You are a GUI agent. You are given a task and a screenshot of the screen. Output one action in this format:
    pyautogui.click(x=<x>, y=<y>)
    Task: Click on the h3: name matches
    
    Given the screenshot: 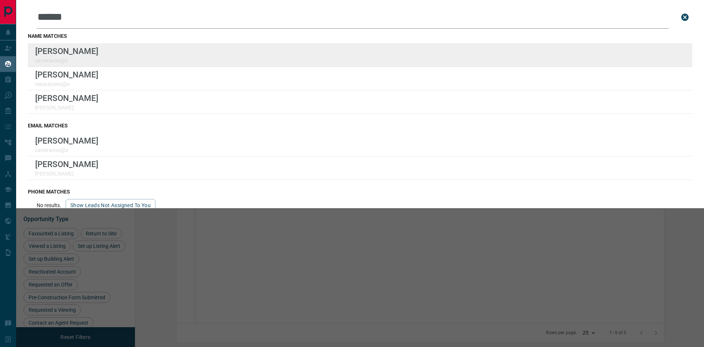 What is the action you would take?
    pyautogui.click(x=360, y=36)
    